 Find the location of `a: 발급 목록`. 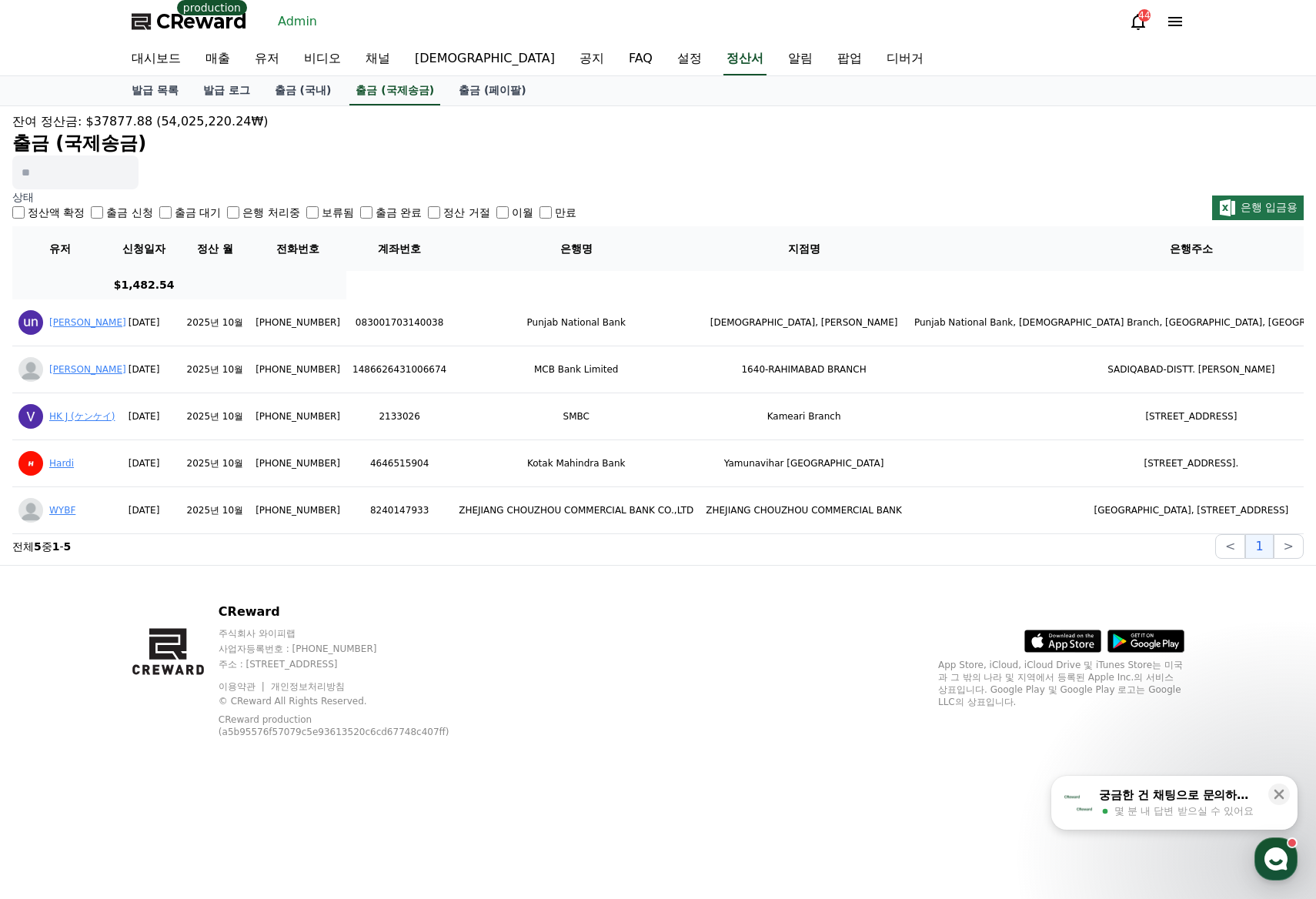

a: 발급 목록 is located at coordinates (154, 91).